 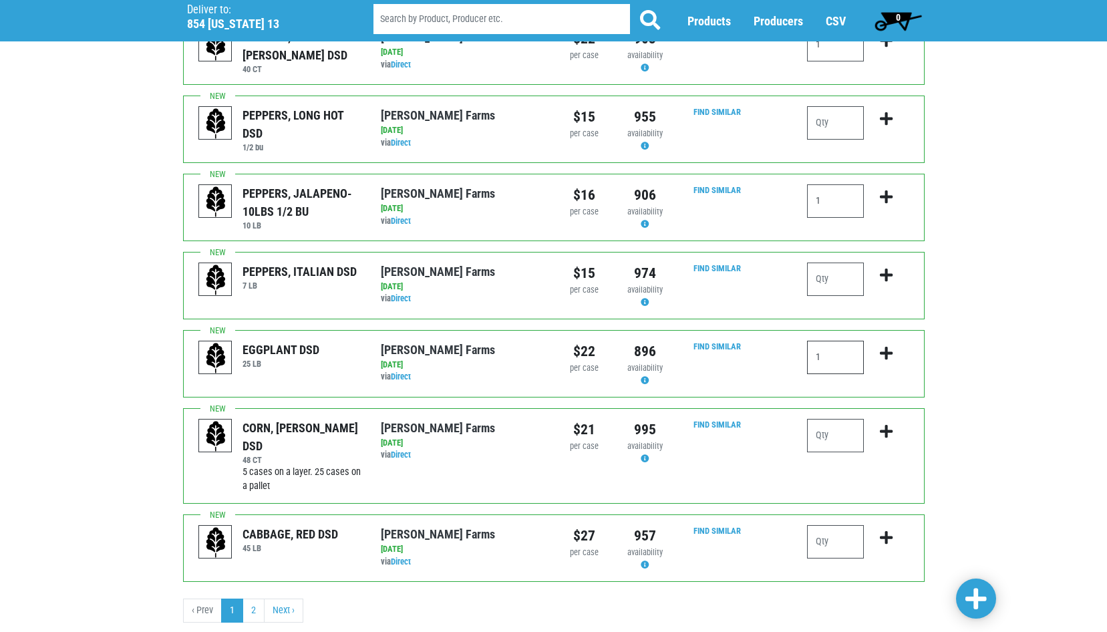 What do you see at coordinates (299, 271) in the screenshot?
I see `div: PEPPERS, ITALIAN DSD` at bounding box center [299, 271].